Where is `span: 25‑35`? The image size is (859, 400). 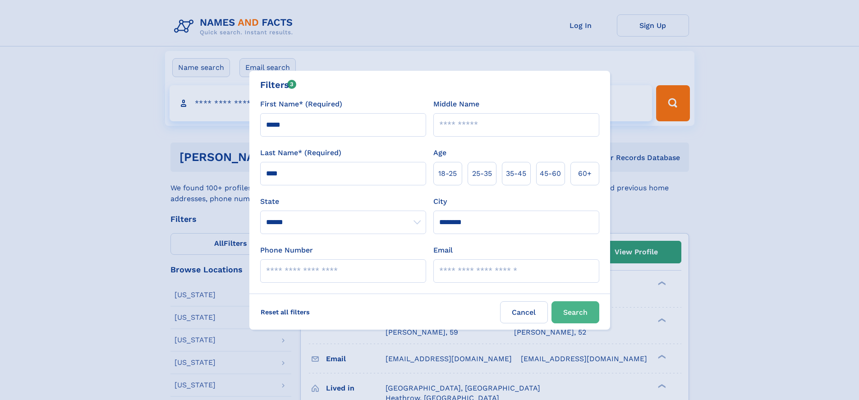 span: 25‑35 is located at coordinates (482, 174).